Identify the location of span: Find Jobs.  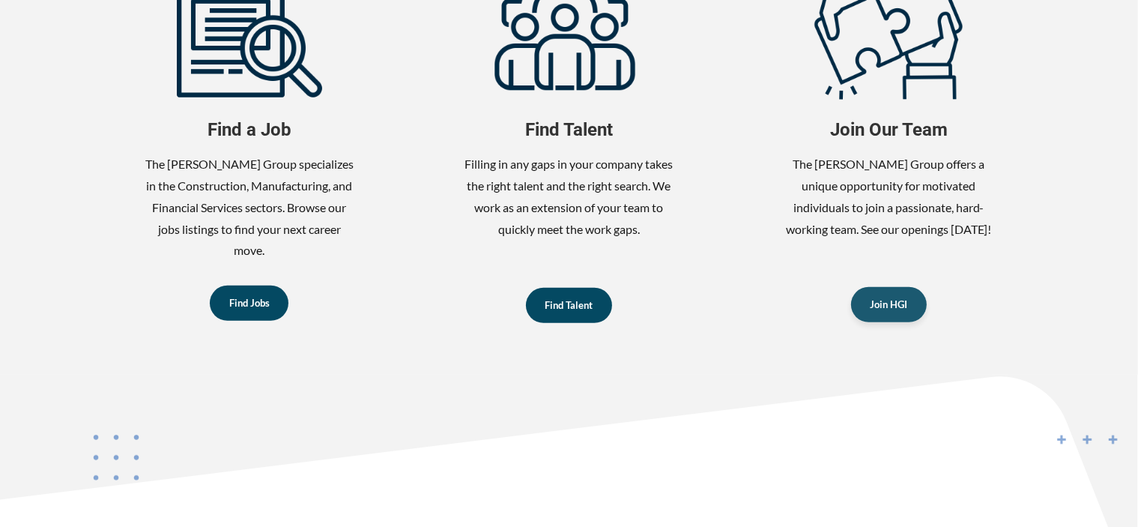
(249, 303).